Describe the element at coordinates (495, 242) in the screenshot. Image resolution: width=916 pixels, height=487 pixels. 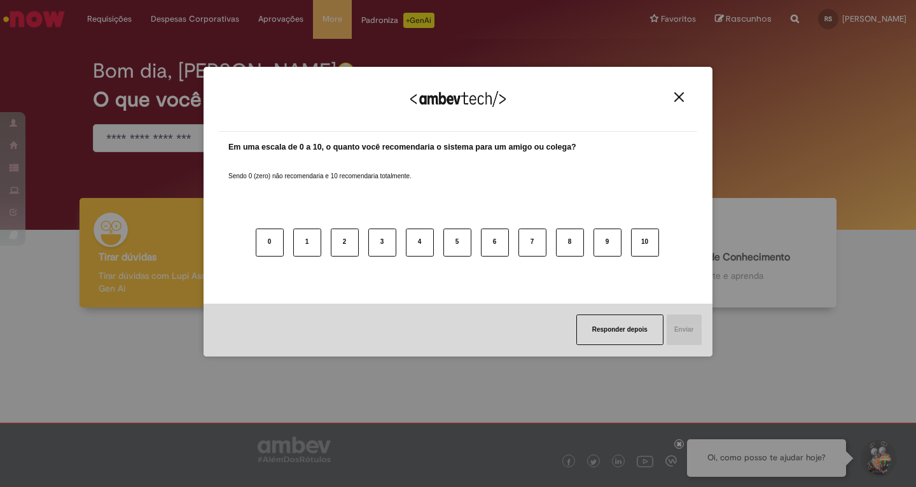
I see `button: 6` at that location.